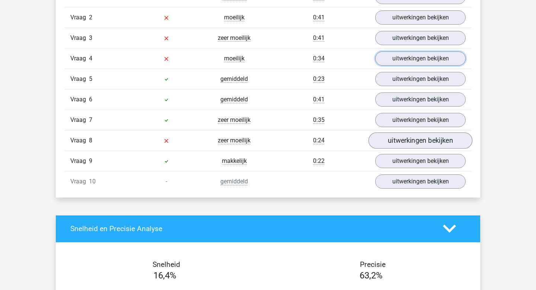 The width and height of the screenshot is (536, 290). What do you see at coordinates (165, 275) in the screenshot?
I see `span: 16,4%` at bounding box center [165, 275].